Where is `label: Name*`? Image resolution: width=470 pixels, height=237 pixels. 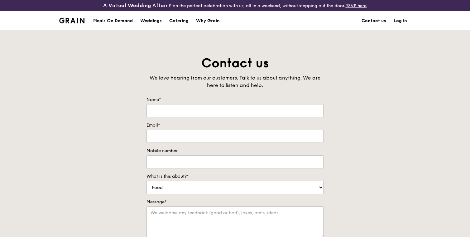 label: Name* is located at coordinates (235, 100).